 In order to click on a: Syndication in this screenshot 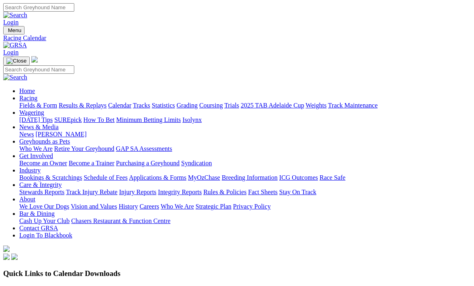, I will do `click(196, 163)`.